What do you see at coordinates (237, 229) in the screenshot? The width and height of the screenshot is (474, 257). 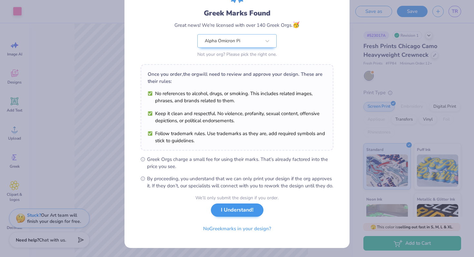 I see `button: NoGreekmarks in your design?` at bounding box center [237, 229].